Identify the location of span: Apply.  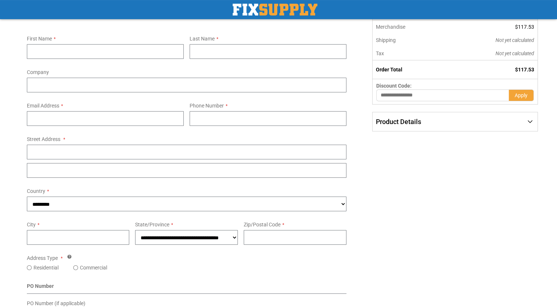
(521, 95).